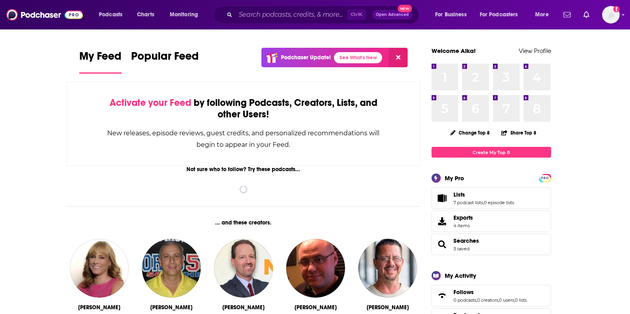 Image resolution: width=630 pixels, height=314 pixels. What do you see at coordinates (184, 15) in the screenshot?
I see `span: Monitoring` at bounding box center [184, 15].